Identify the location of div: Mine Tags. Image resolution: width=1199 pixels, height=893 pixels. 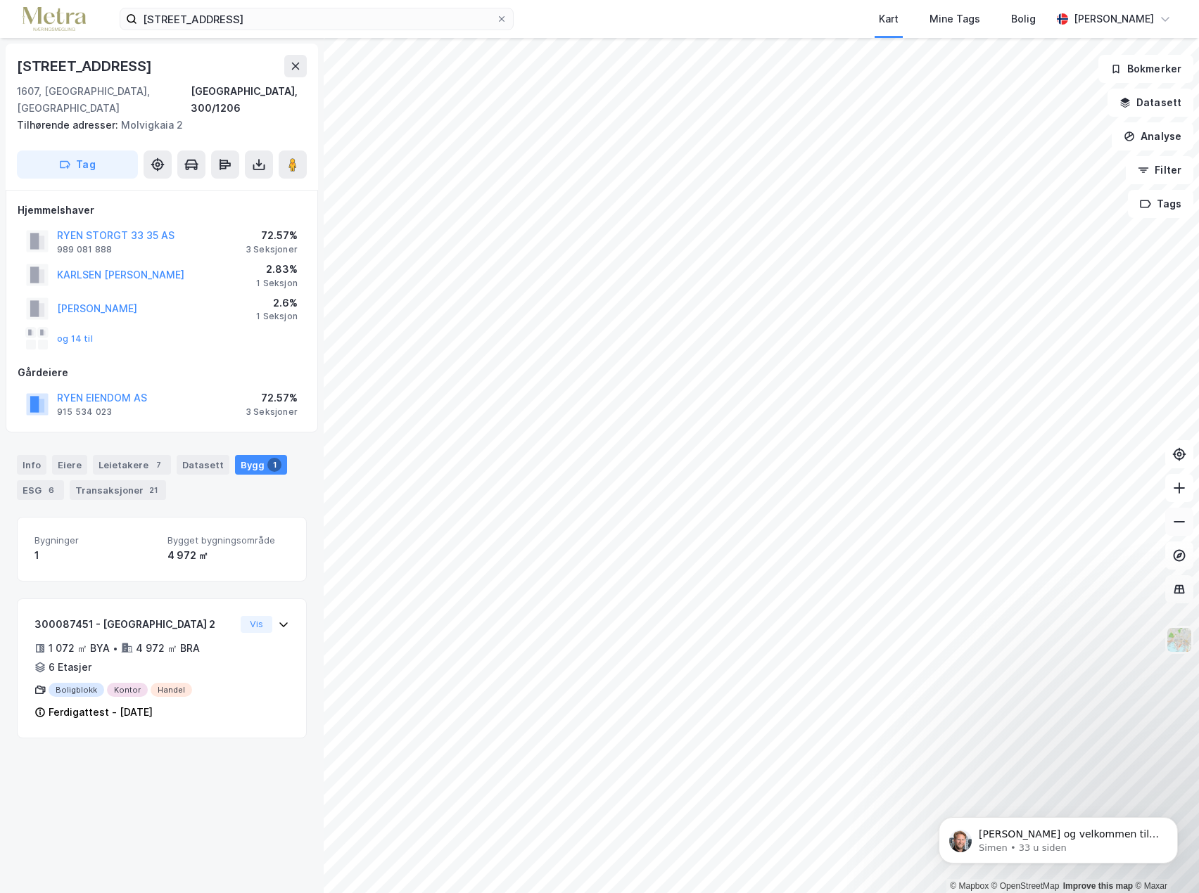
(955, 19).